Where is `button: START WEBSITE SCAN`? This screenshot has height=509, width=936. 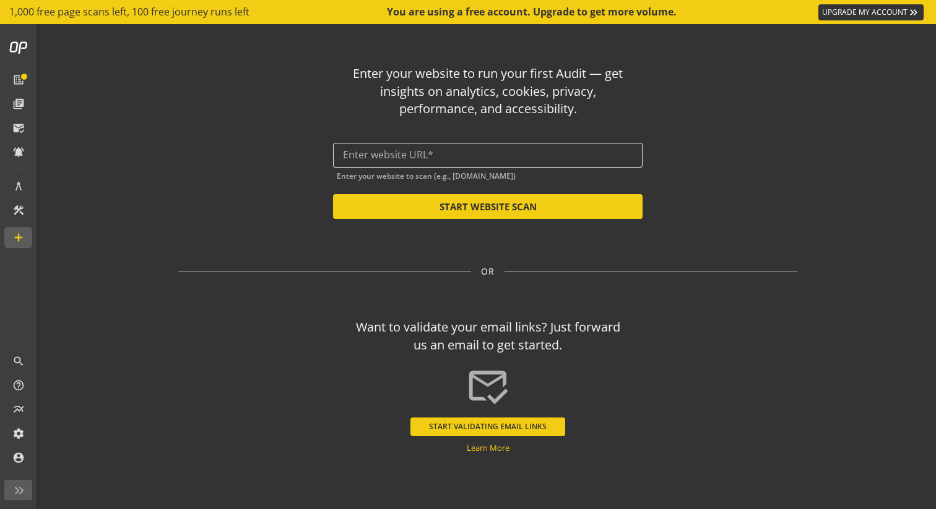
button: START WEBSITE SCAN is located at coordinates (488, 207).